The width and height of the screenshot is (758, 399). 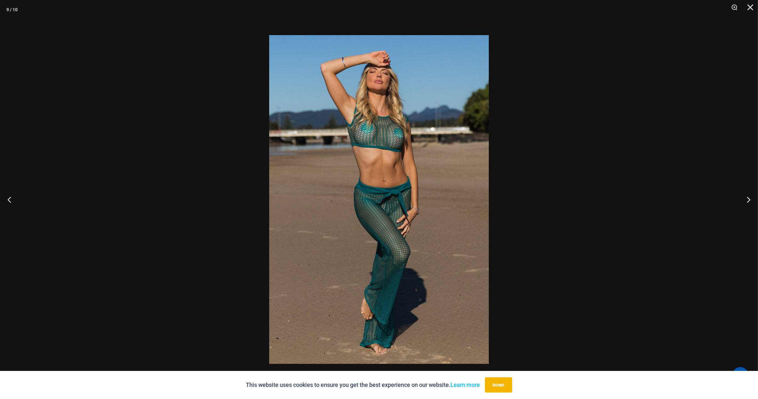 What do you see at coordinates (498, 385) in the screenshot?
I see `button: Accept` at bounding box center [498, 385].